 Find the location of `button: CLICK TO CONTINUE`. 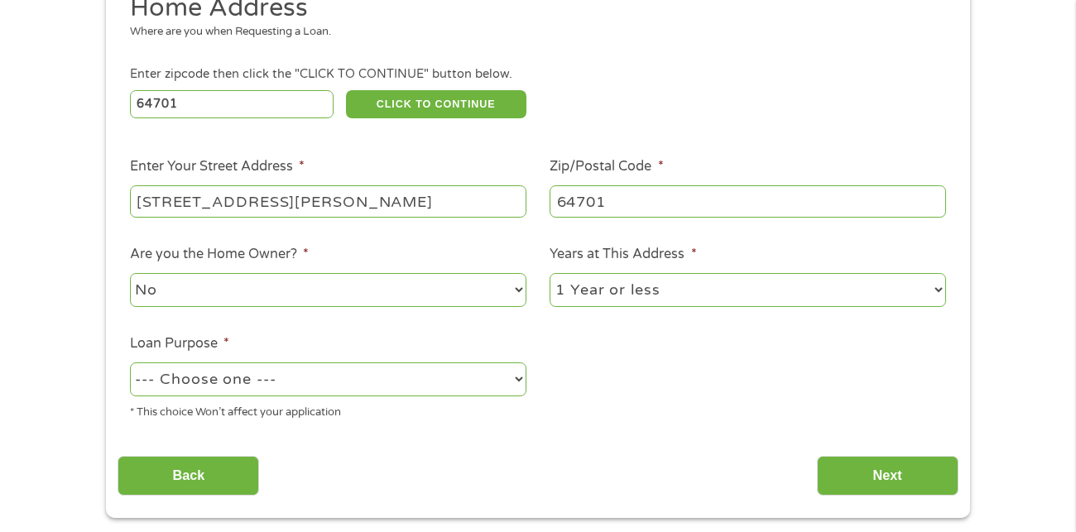

button: CLICK TO CONTINUE is located at coordinates (436, 104).